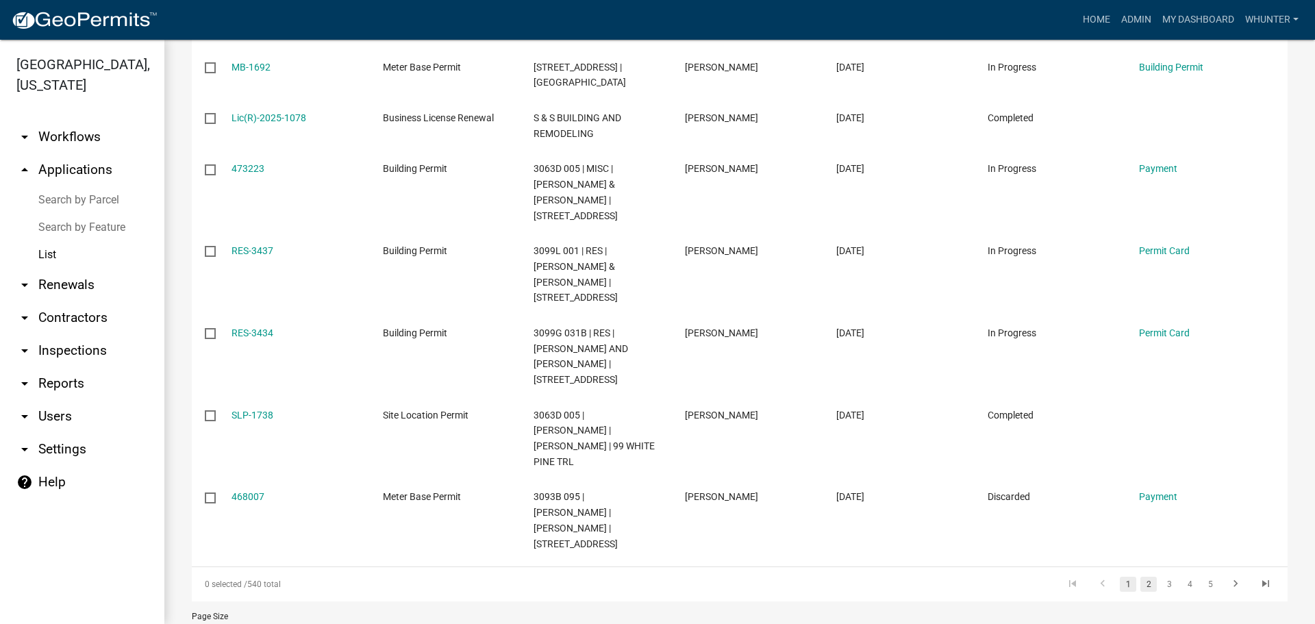  I want to click on span: 3099L 001 | RES | MATTHEW & CARRIE HOWELL | 131 CLEAR CREEK PRESERVE WAY, so click(575, 274).